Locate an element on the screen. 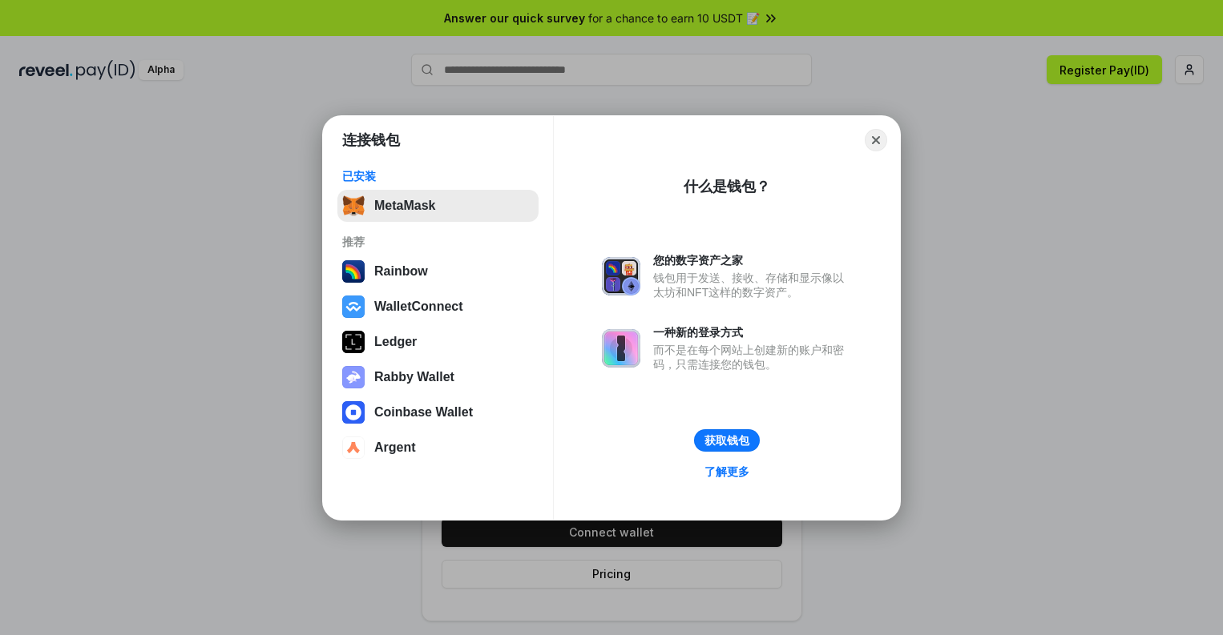 The width and height of the screenshot is (1223, 635). img: svg+xml,%3Csvg%20xmlns%3D%22http%3A%2F%2Fwww.w3.org%2F2000%2Fsvg%22%20width%3D%2228%22%20height%3... is located at coordinates (353, 342).